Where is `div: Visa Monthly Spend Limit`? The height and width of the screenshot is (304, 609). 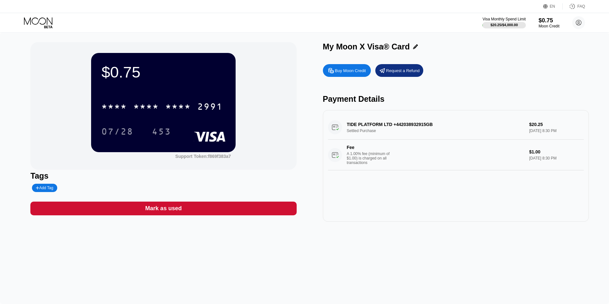 div: Visa Monthly Spend Limit is located at coordinates (503, 19).